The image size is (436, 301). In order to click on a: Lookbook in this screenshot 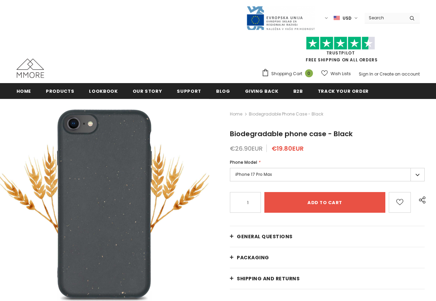, I will do `click(103, 91)`.